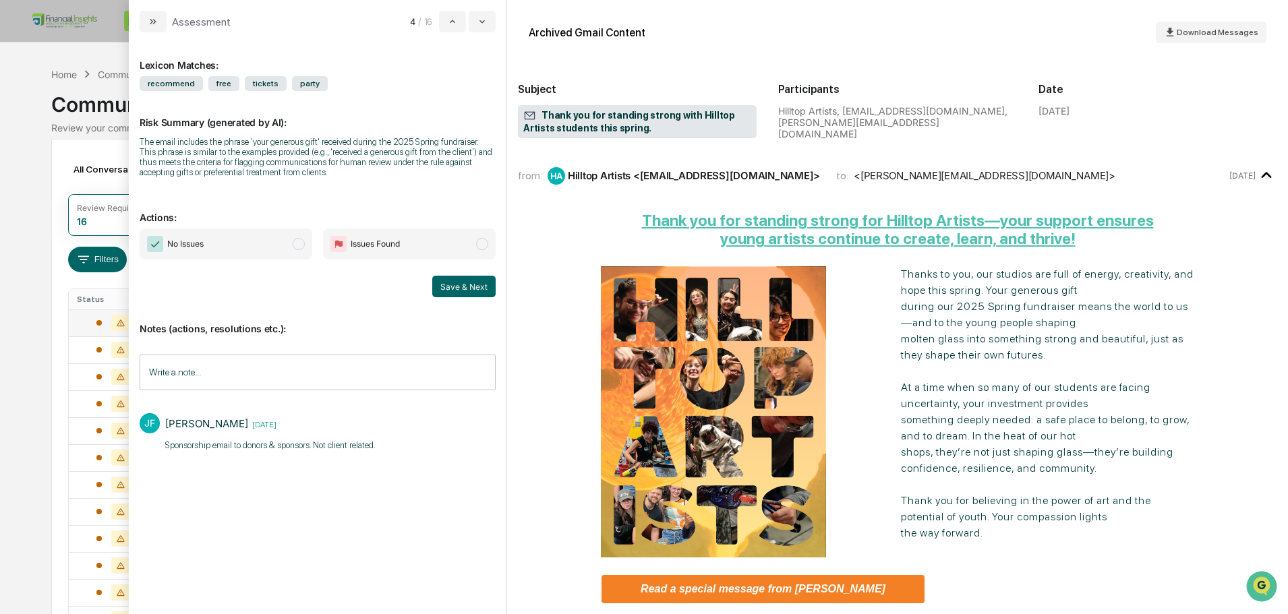  Describe the element at coordinates (897, 89) in the screenshot. I see `h2: Participants` at that location.